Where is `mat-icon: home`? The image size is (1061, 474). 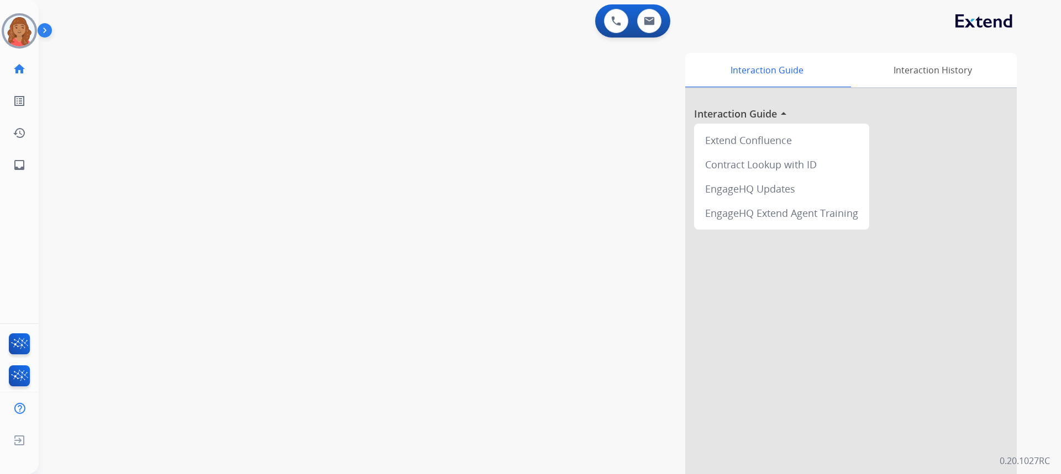
mat-icon: home is located at coordinates (19, 69).